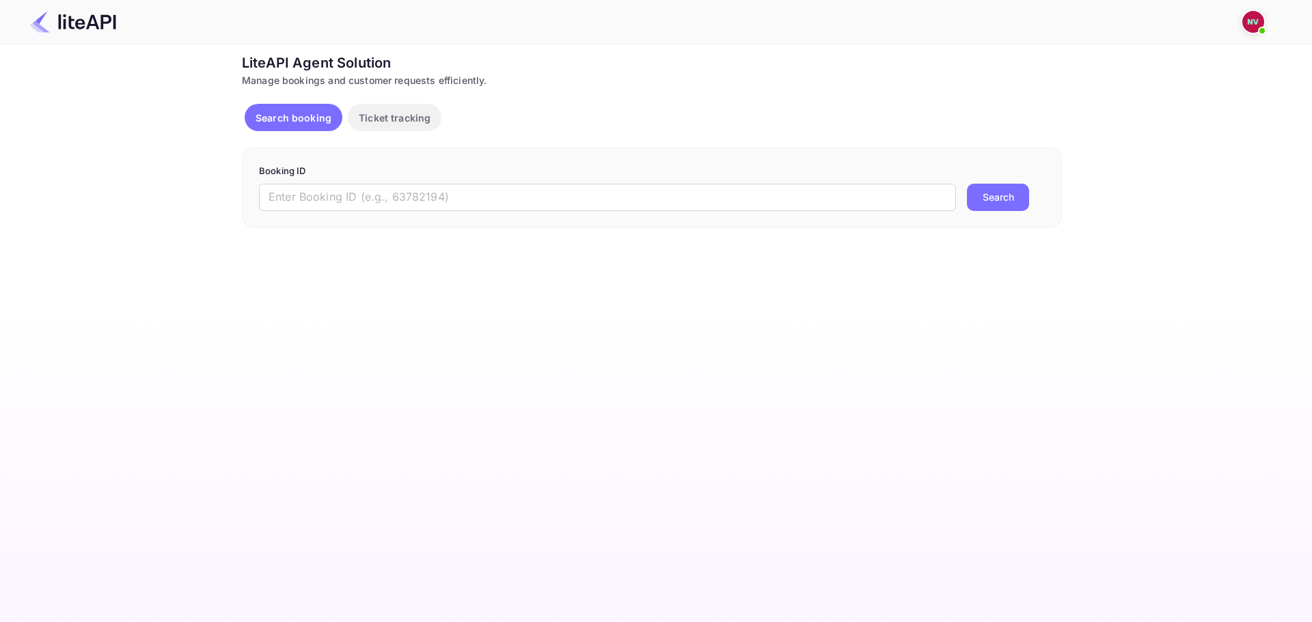 The width and height of the screenshot is (1312, 622). Describe the element at coordinates (652, 63) in the screenshot. I see `div: LiteAPI Agent Solution` at that location.